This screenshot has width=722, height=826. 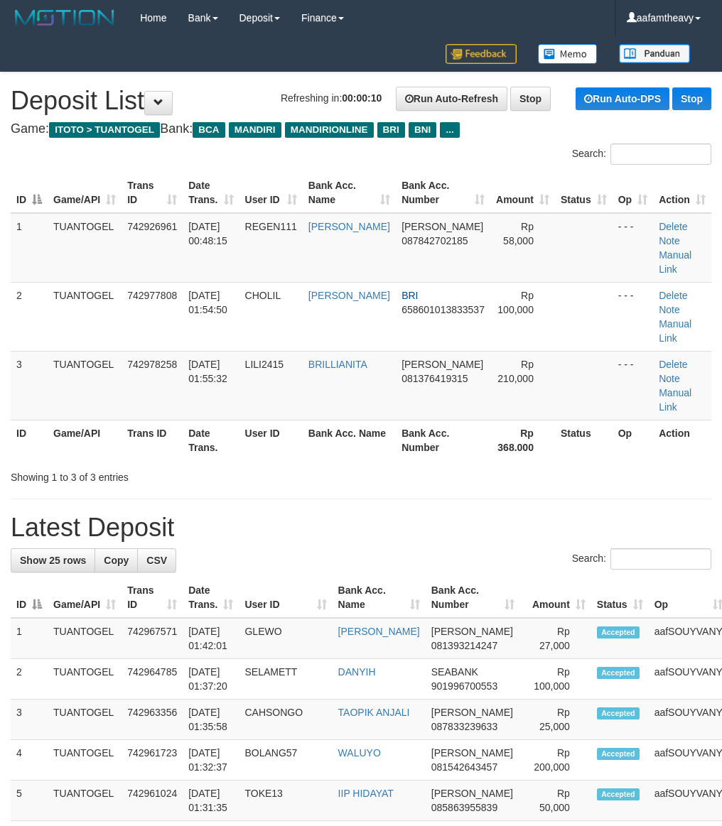 I want to click on a: IIP HIDAYAT, so click(x=366, y=793).